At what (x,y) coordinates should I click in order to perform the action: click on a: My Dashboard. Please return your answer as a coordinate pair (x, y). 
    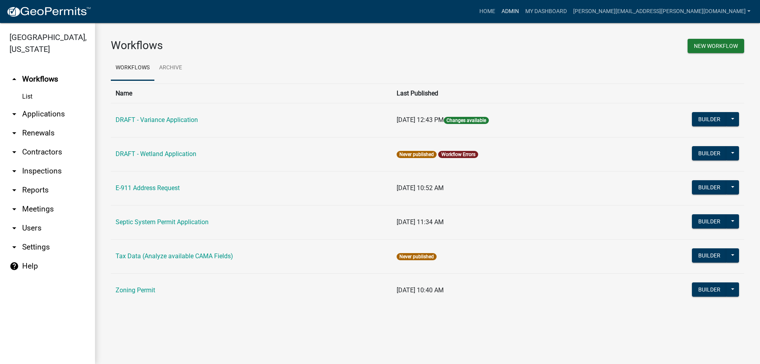
    Looking at the image, I should click on (546, 11).